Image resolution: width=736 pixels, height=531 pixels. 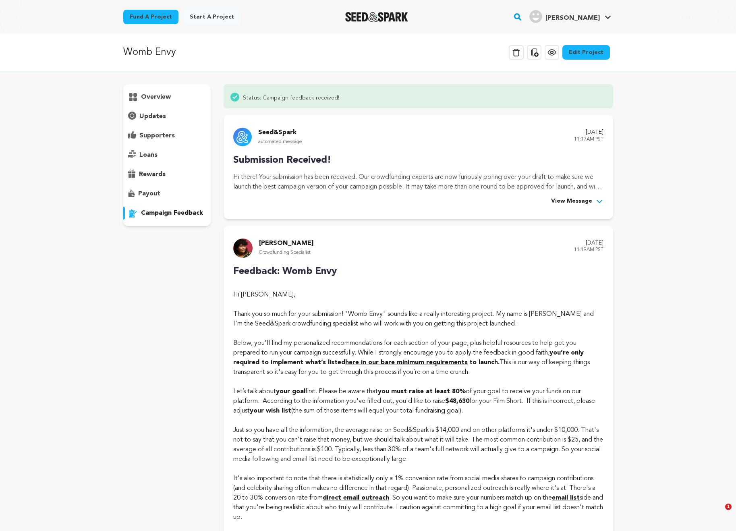 I want to click on button: campaign feedback, so click(x=167, y=213).